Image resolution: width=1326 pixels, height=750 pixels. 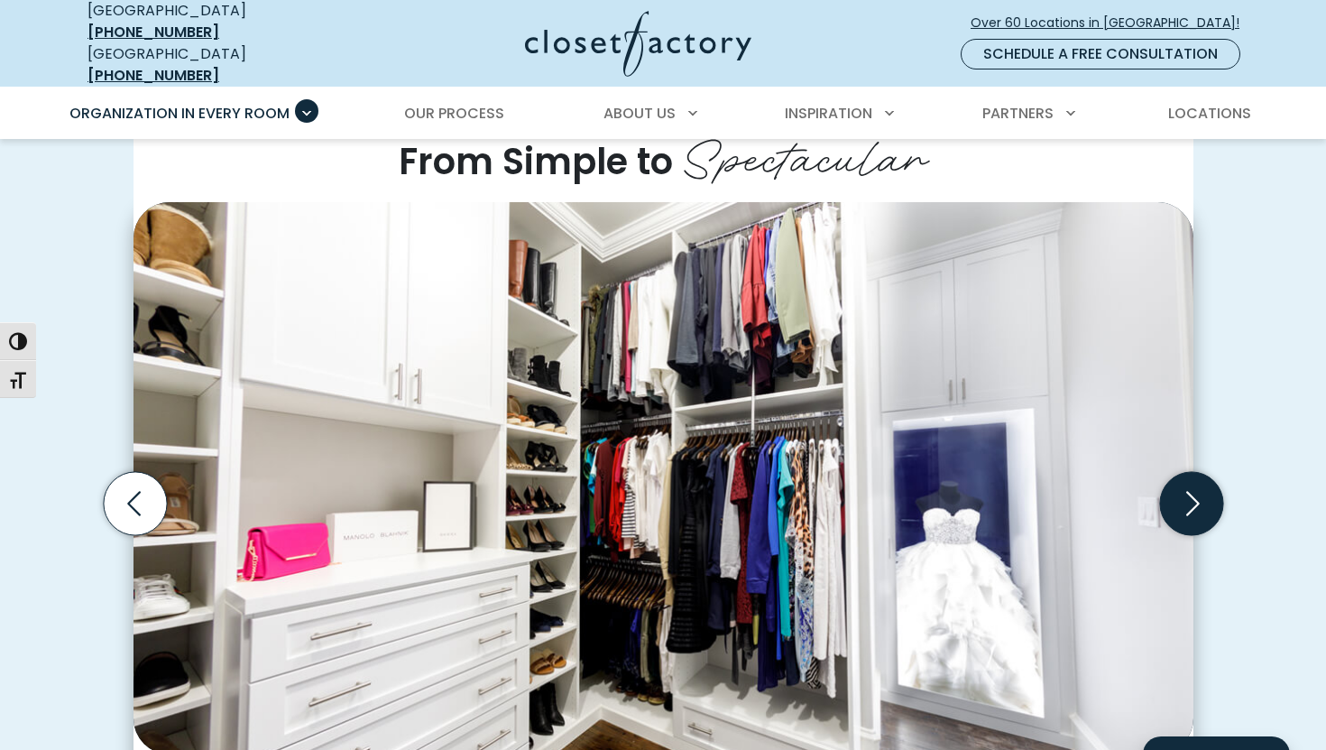 I want to click on span: Spectacular, so click(x=805, y=153).